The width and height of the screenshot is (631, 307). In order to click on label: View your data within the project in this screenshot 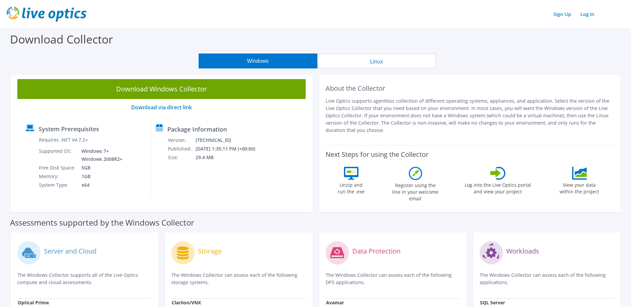, I will do `click(579, 187)`.